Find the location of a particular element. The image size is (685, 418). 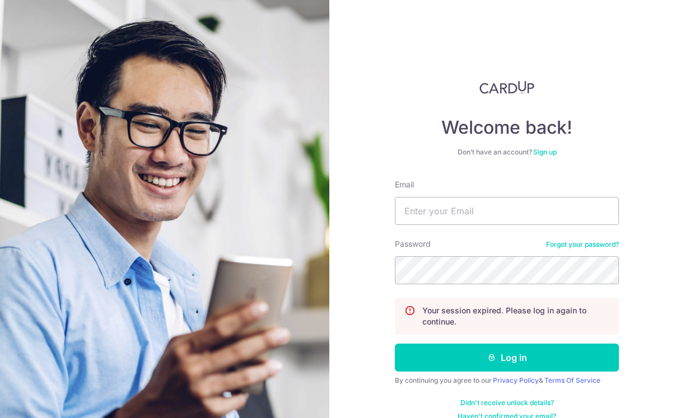

div: By continuing you agree to our & is located at coordinates (507, 381).